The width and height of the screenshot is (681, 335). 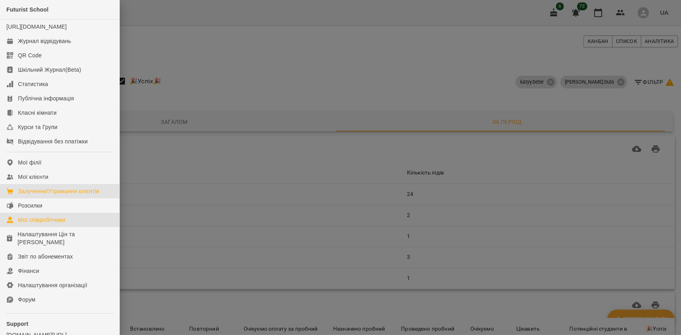 What do you see at coordinates (46, 99) in the screenshot?
I see `div: Публічна інформація` at bounding box center [46, 99].